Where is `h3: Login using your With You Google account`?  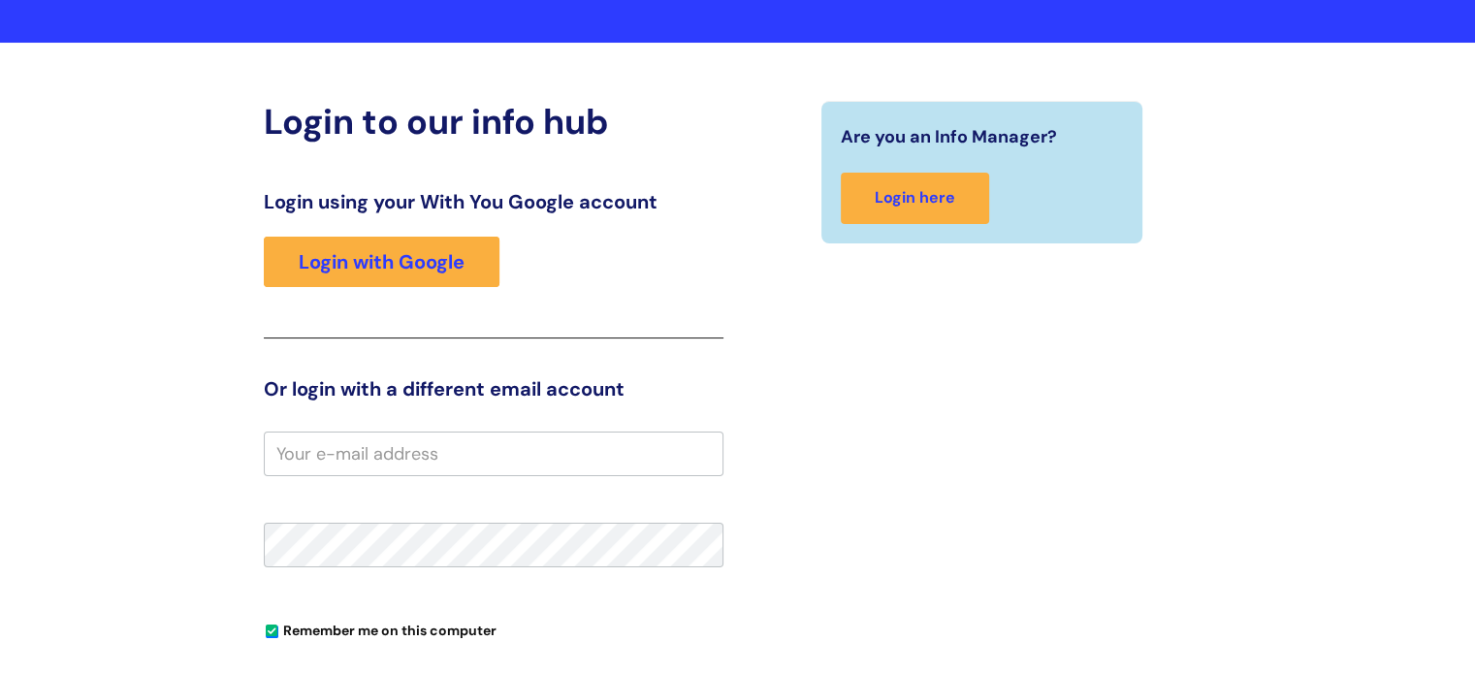
h3: Login using your With You Google account is located at coordinates (494, 202).